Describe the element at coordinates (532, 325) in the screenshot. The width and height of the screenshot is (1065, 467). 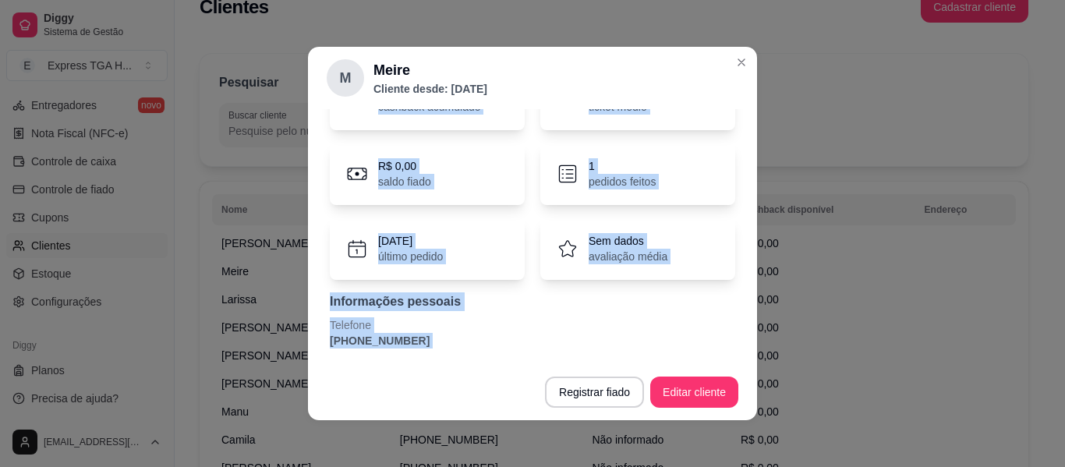
I see `p: Telefone` at that location.